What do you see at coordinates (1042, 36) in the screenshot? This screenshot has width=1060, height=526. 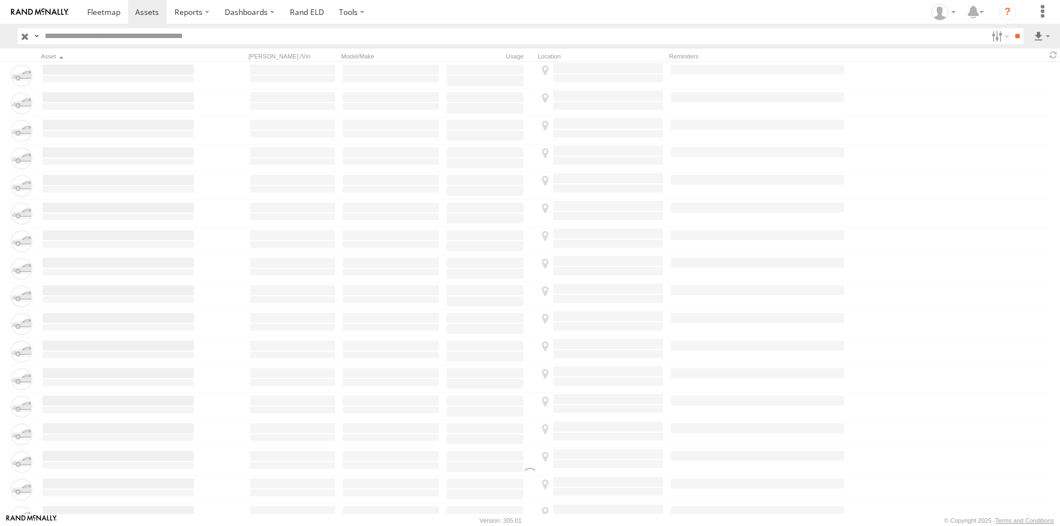 I see `label: Export results as...` at bounding box center [1042, 36].